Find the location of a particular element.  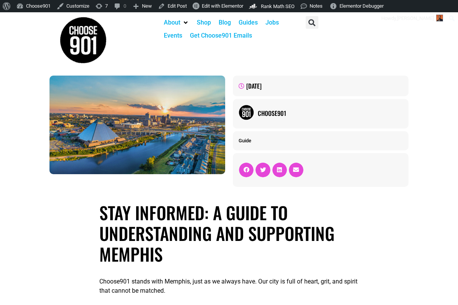

img: Picture of Choose901 is located at coordinates (246, 112).